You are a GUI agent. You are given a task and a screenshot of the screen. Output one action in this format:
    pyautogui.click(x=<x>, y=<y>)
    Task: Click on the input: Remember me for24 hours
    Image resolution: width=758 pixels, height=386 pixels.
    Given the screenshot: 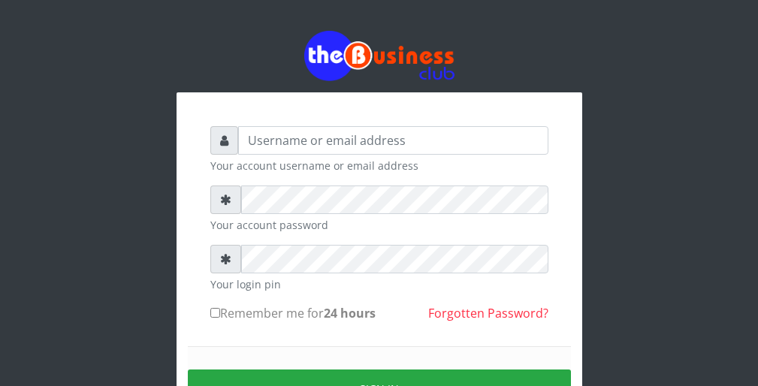 What is the action you would take?
    pyautogui.click(x=215, y=313)
    